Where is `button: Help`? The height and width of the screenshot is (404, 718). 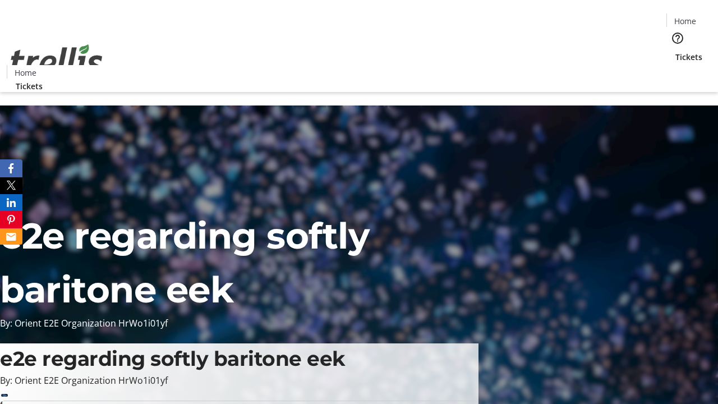 button: Help is located at coordinates (678, 38).